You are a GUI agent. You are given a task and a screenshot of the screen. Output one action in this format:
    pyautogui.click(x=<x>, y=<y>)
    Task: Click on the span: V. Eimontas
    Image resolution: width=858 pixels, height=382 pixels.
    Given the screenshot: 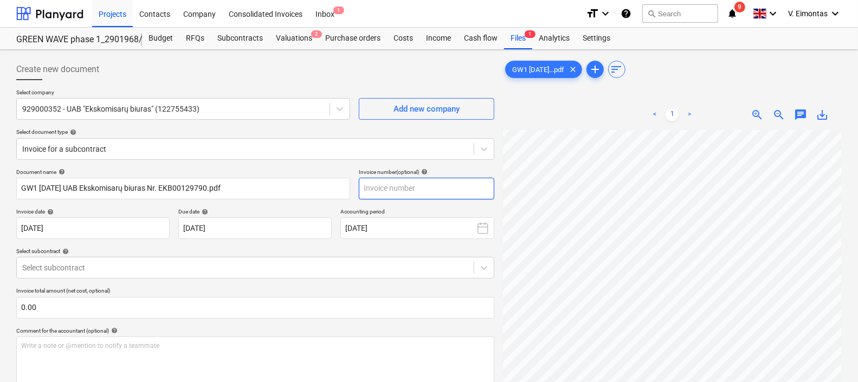 What is the action you would take?
    pyautogui.click(x=808, y=14)
    